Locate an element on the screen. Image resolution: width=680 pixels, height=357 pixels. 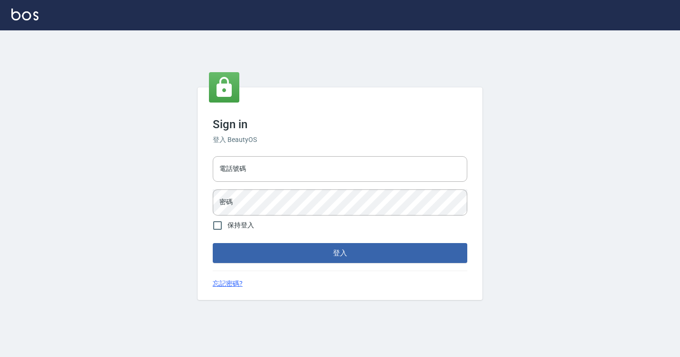
a: 忘記密碼? is located at coordinates (227, 283).